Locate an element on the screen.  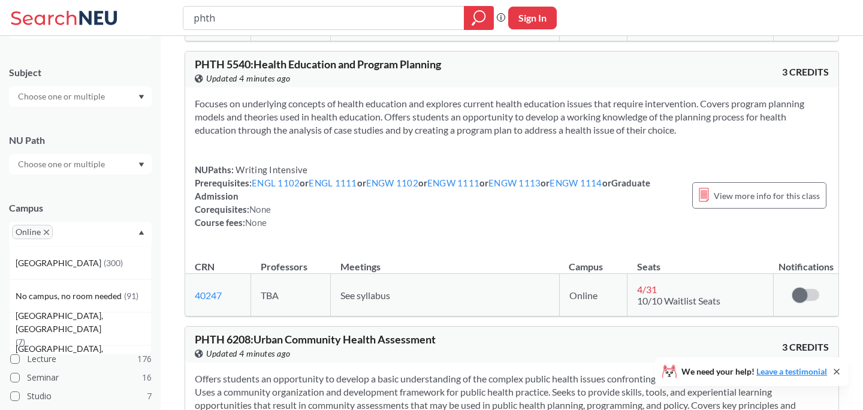
button: Sign In is located at coordinates (532, 18).